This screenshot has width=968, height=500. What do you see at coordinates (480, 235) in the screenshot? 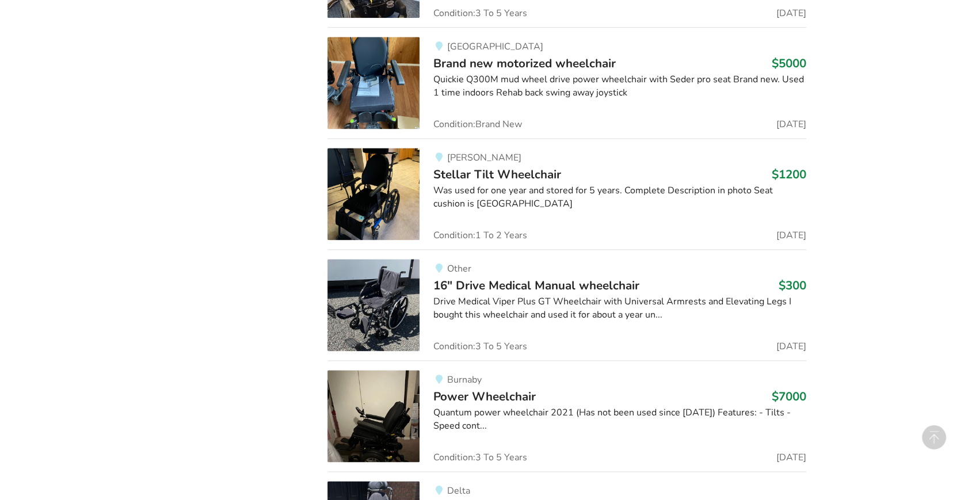
I see `span: Condition: 1 To 2 Years` at bounding box center [480, 235].